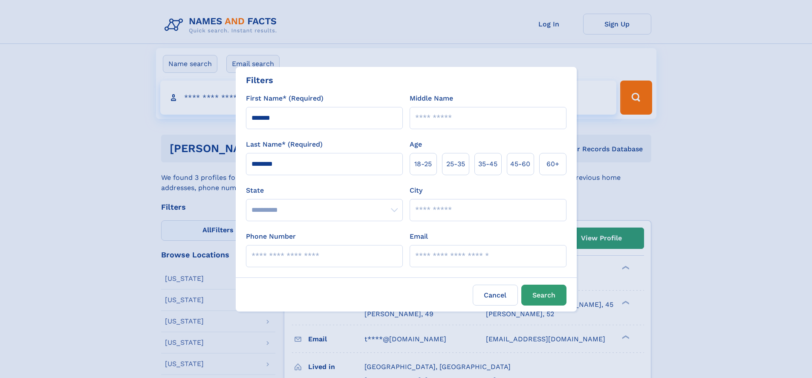 The height and width of the screenshot is (378, 812). What do you see at coordinates (415, 144) in the screenshot?
I see `label: Age` at bounding box center [415, 144].